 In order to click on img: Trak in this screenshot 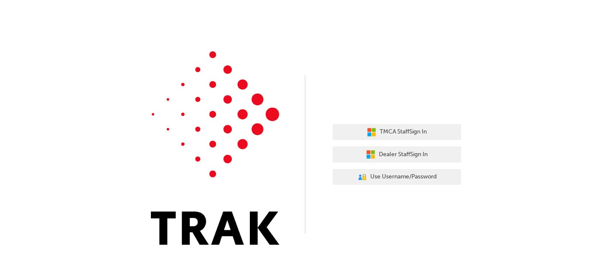, I will do `click(215, 148)`.